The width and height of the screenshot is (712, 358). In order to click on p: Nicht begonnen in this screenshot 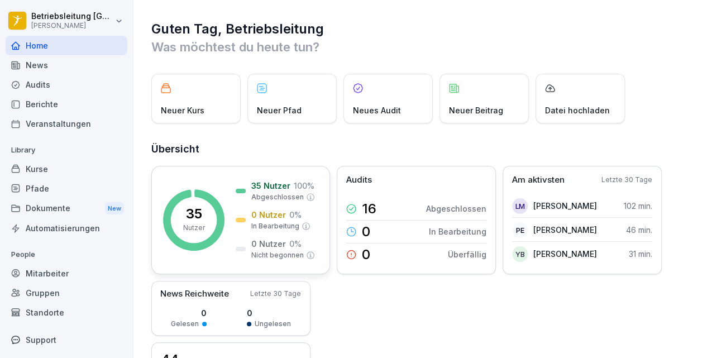, I will do `click(277, 255)`.